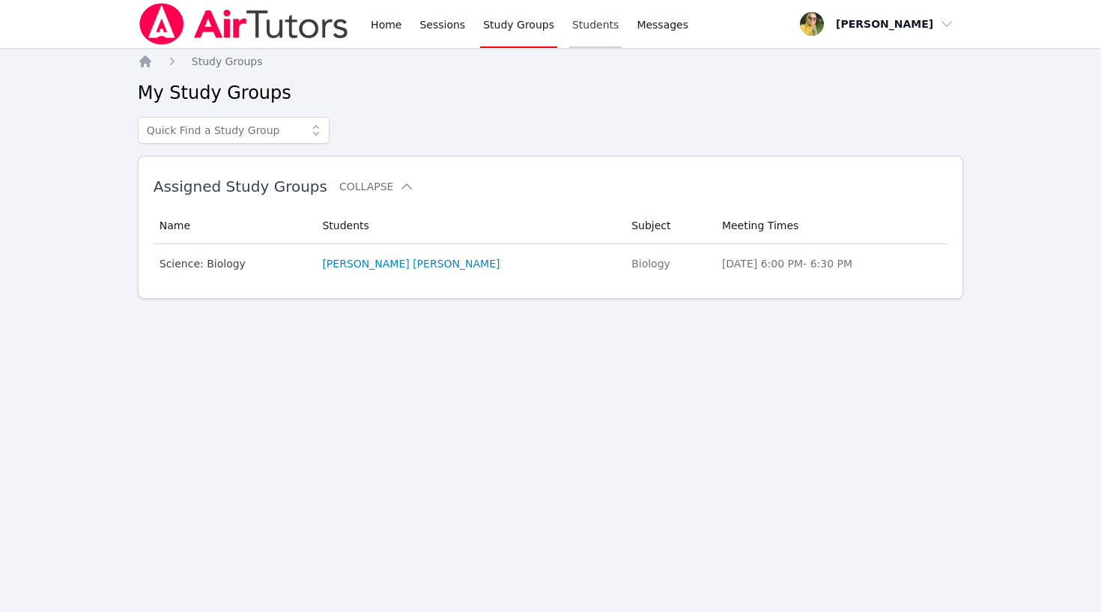 This screenshot has height=612, width=1101. Describe the element at coordinates (551, 93) in the screenshot. I see `h2: My Study Groups` at that location.